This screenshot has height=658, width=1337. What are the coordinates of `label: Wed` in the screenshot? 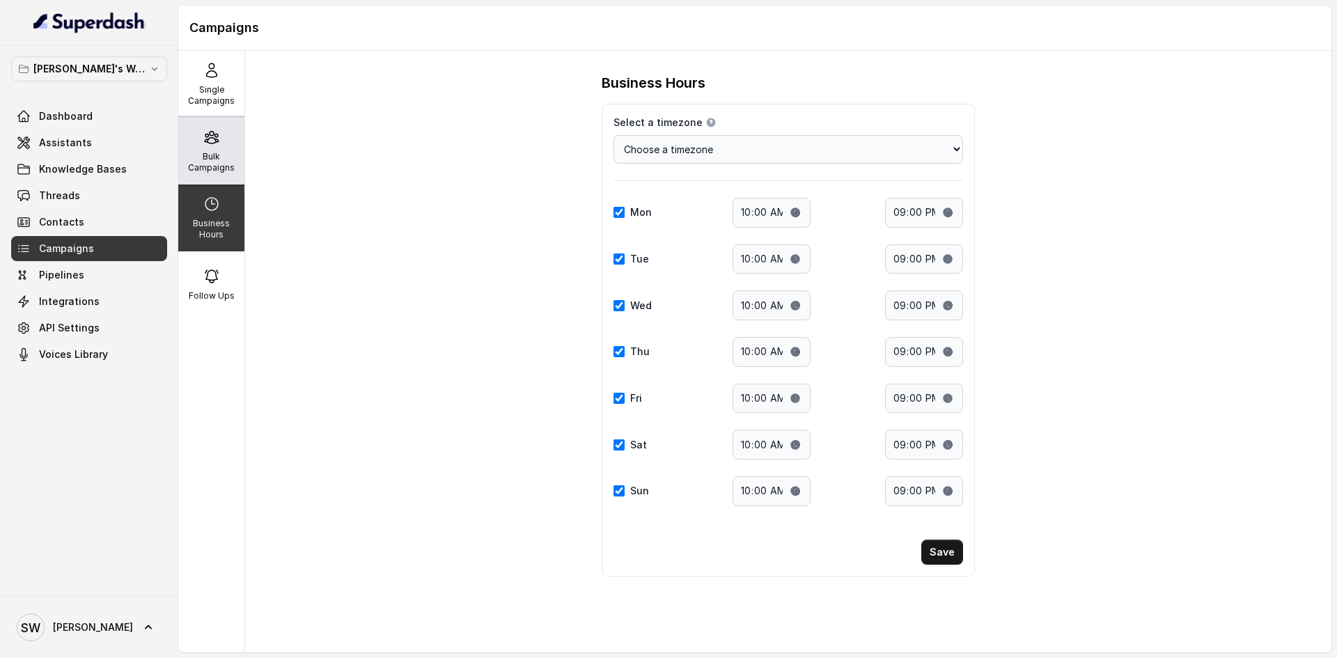 It's located at (641, 306).